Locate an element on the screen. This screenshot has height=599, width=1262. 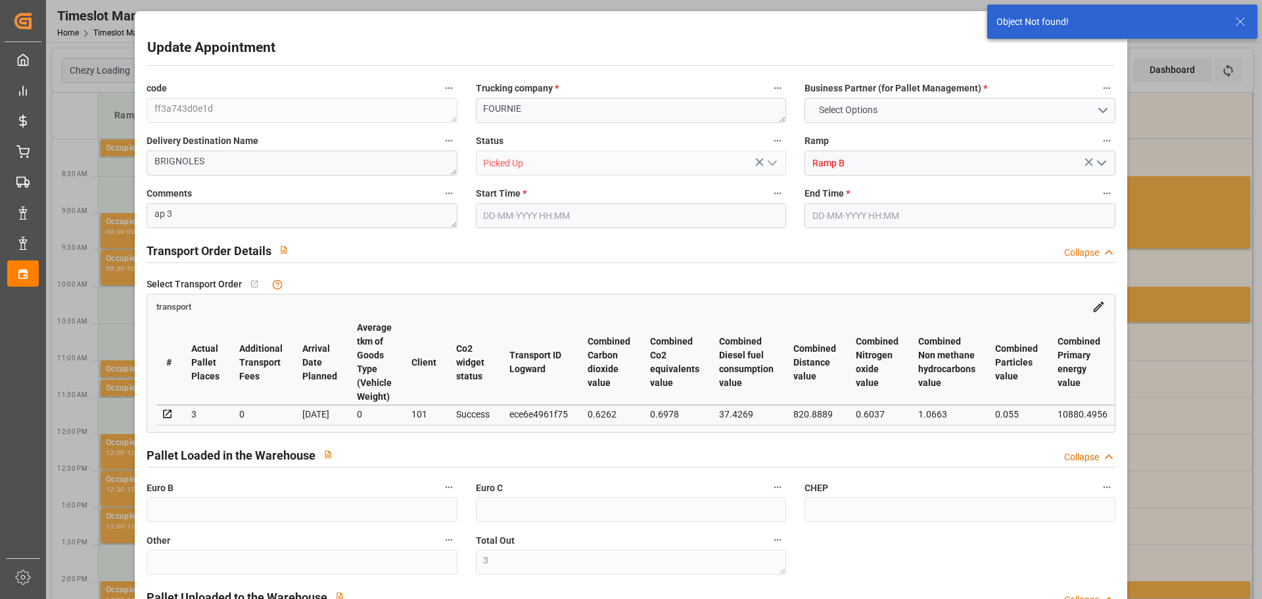
span: code is located at coordinates (156, 88).